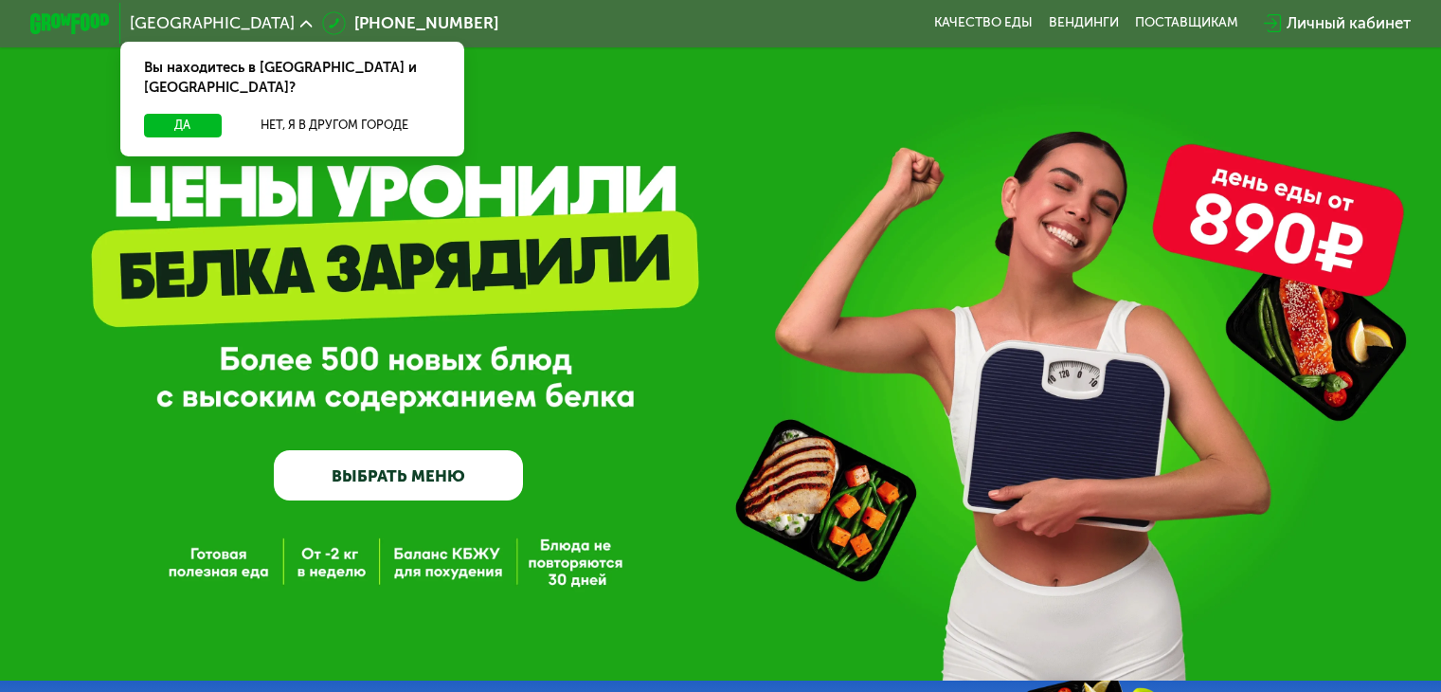 Image resolution: width=1441 pixels, height=692 pixels. Describe the element at coordinates (334, 125) in the screenshot. I see `button: Нет, я в другом городе` at that location.